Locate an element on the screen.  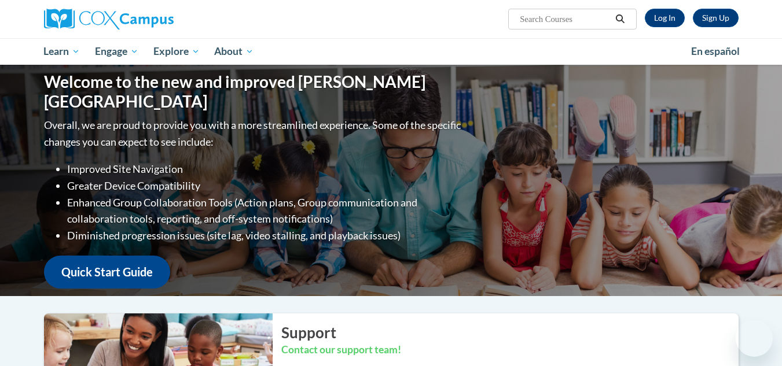
h2: Support is located at coordinates (510, 333).